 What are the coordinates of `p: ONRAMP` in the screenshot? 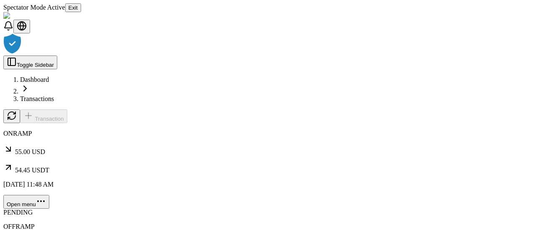 It's located at (268, 134).